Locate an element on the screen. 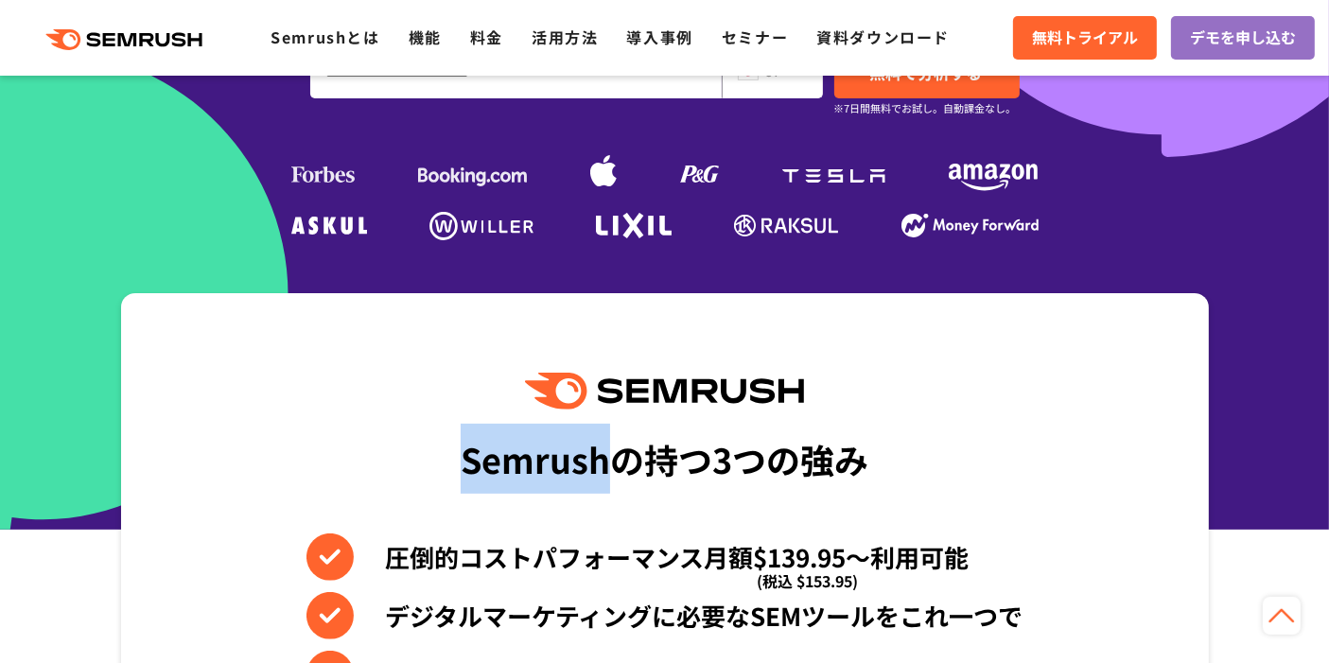 This screenshot has height=663, width=1329. a: 料金 is located at coordinates (486, 37).